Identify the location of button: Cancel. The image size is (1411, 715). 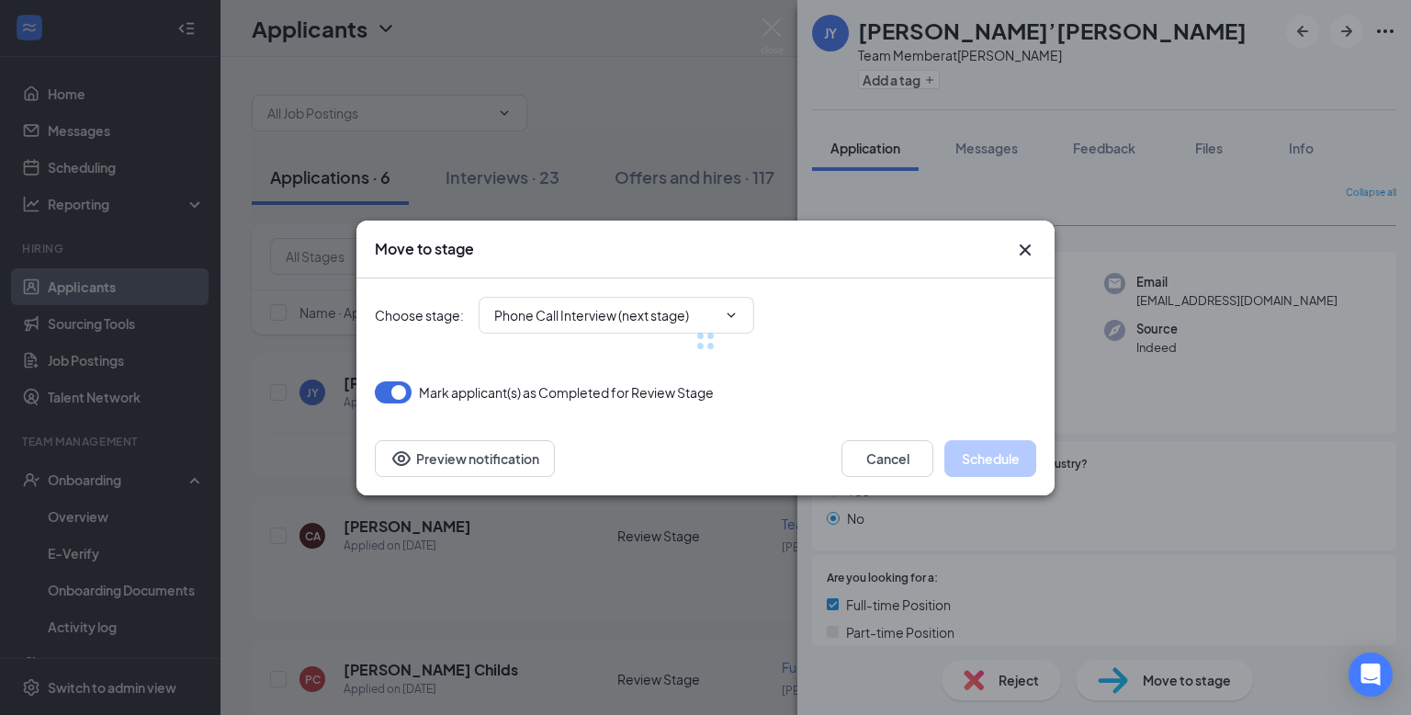
(888, 459).